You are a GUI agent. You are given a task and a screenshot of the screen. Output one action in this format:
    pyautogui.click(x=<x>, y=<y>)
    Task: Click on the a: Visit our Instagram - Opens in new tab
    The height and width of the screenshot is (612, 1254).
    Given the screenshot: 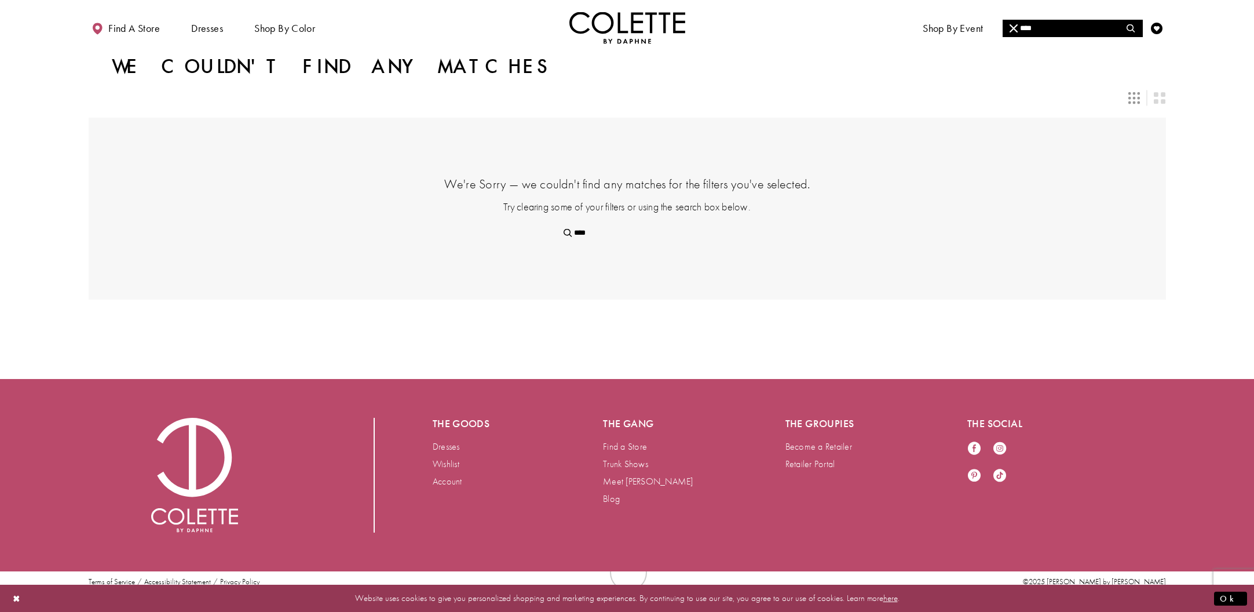 What is the action you would take?
    pyautogui.click(x=1000, y=448)
    